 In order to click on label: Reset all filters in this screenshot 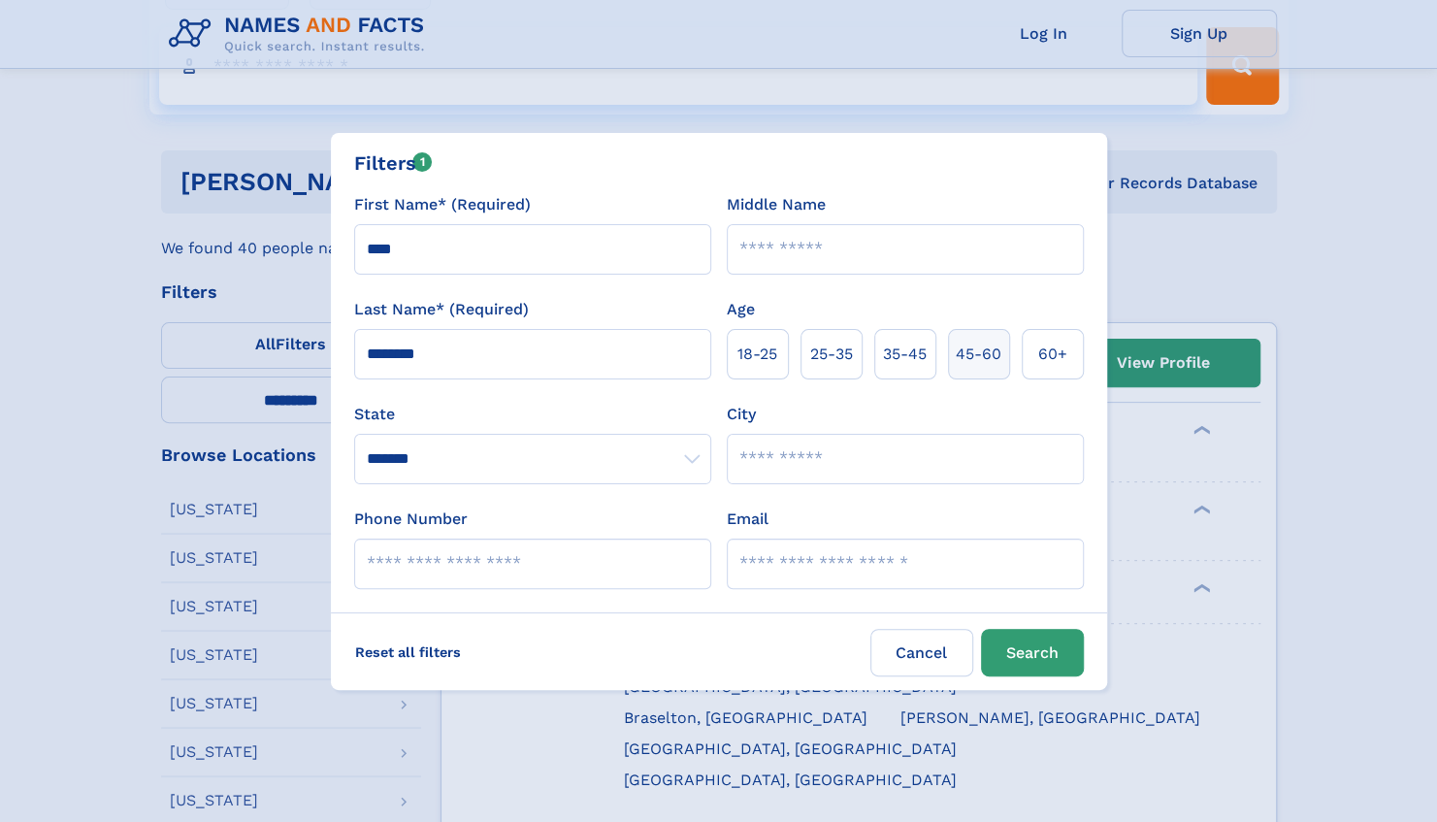, I will do `click(408, 652)`.